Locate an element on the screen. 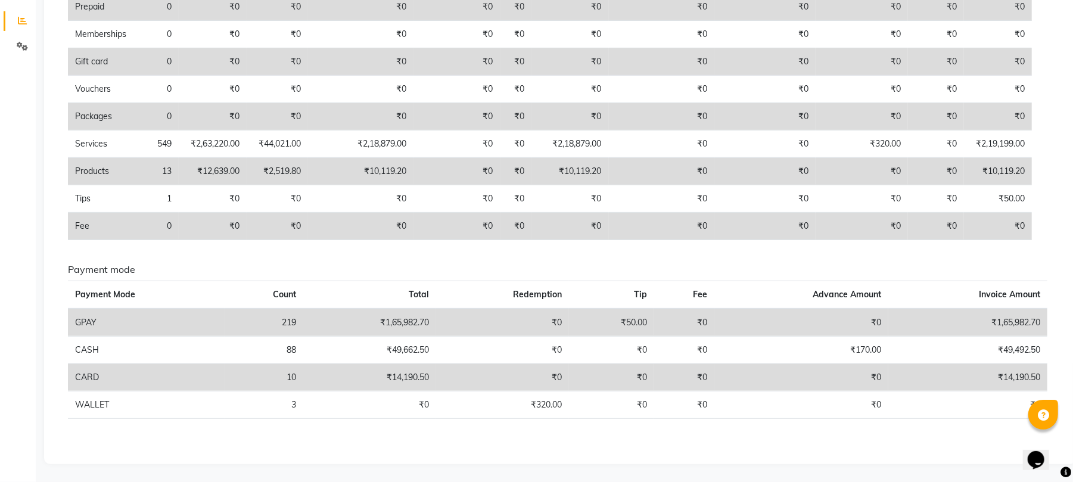  span: Count is located at coordinates (284, 294).